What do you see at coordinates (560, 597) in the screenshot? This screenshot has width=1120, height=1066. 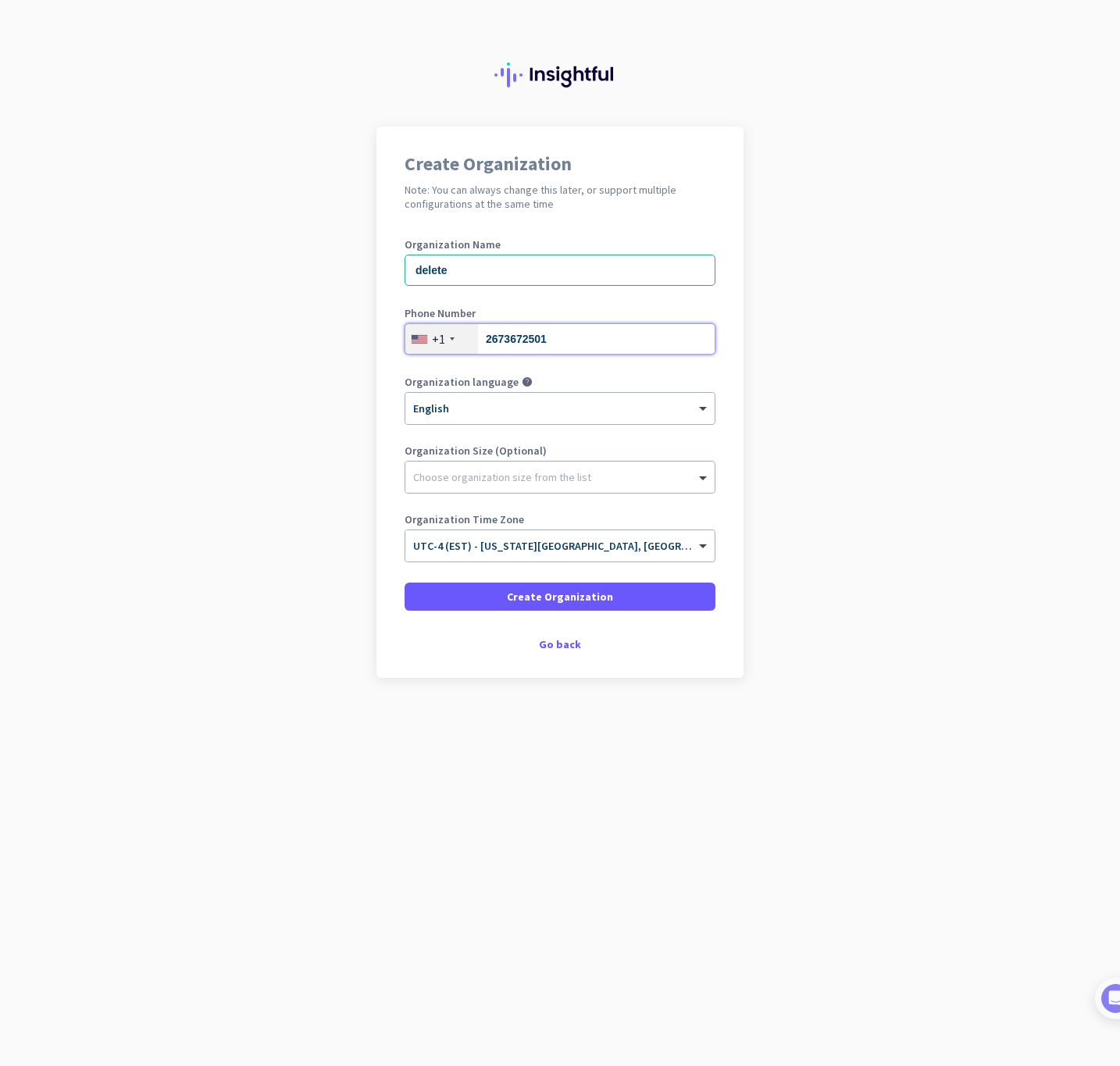 I see `button: Create Organization` at bounding box center [560, 597].